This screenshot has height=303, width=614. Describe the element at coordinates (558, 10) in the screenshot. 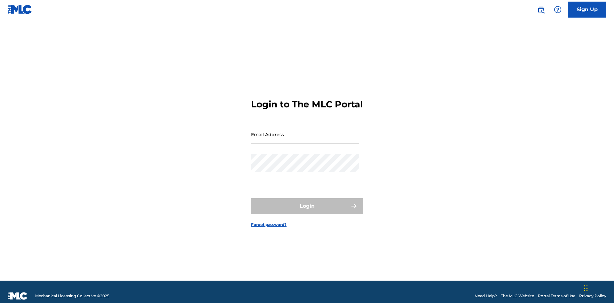

I see `img: help` at that location.